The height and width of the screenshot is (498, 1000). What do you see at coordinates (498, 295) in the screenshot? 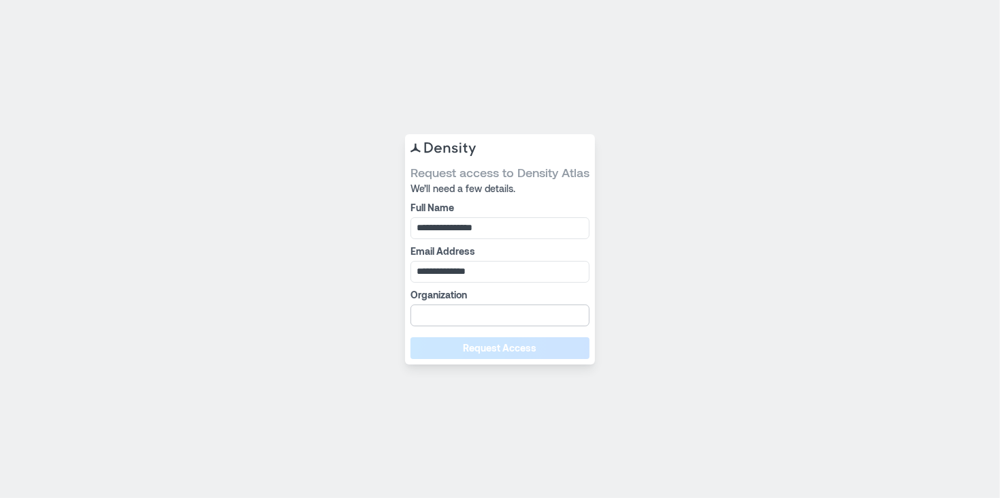
I see `label: Organization` at bounding box center [498, 295].